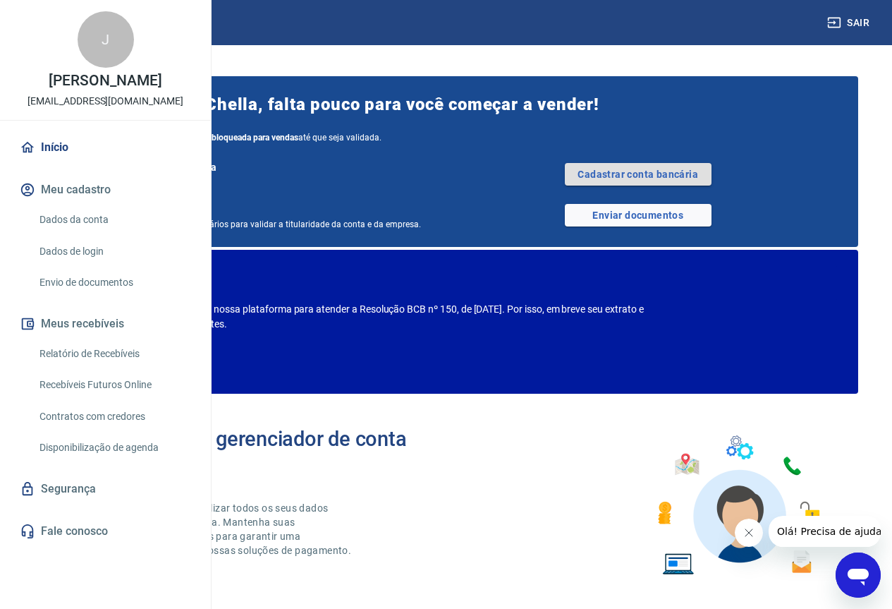 The image size is (892, 609). Describe the element at coordinates (254, 450) in the screenshot. I see `h2: Bem-vindo(a) ao gerenciador de conta Vindi` at that location.